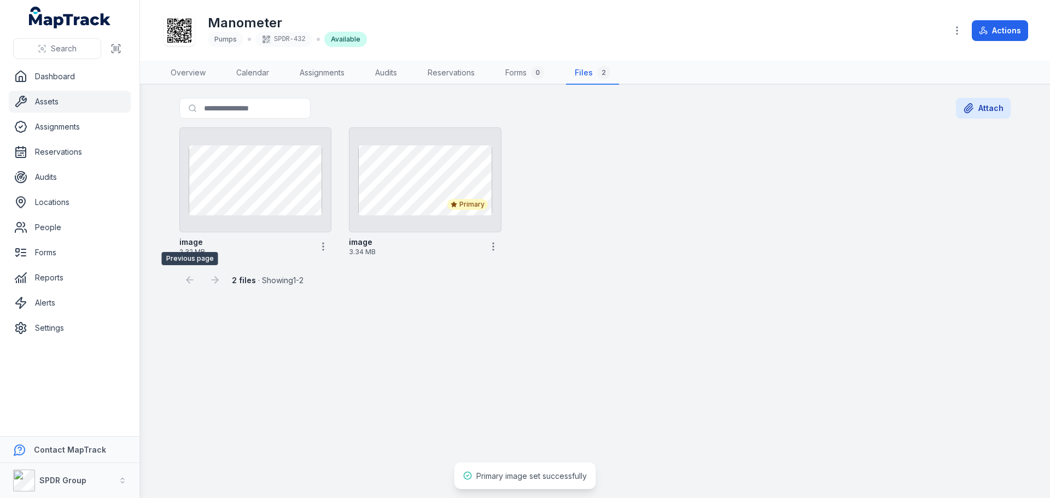  I want to click on a: Forms, so click(69, 253).